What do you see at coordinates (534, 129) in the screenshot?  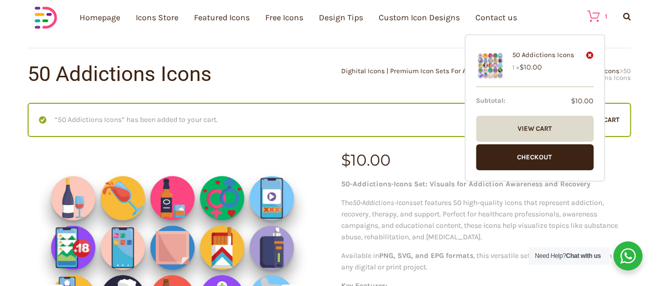 I see `a: View Cart` at bounding box center [534, 129].